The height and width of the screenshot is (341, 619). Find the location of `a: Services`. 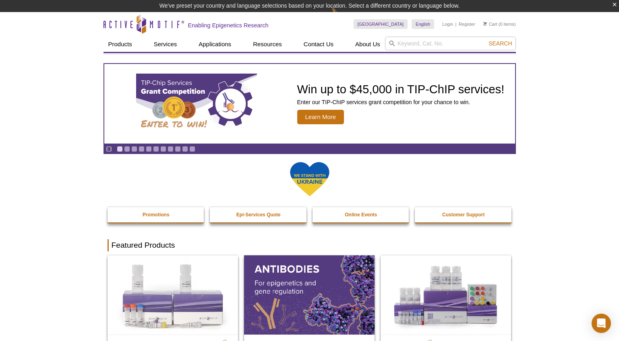

a: Services is located at coordinates (165, 44).